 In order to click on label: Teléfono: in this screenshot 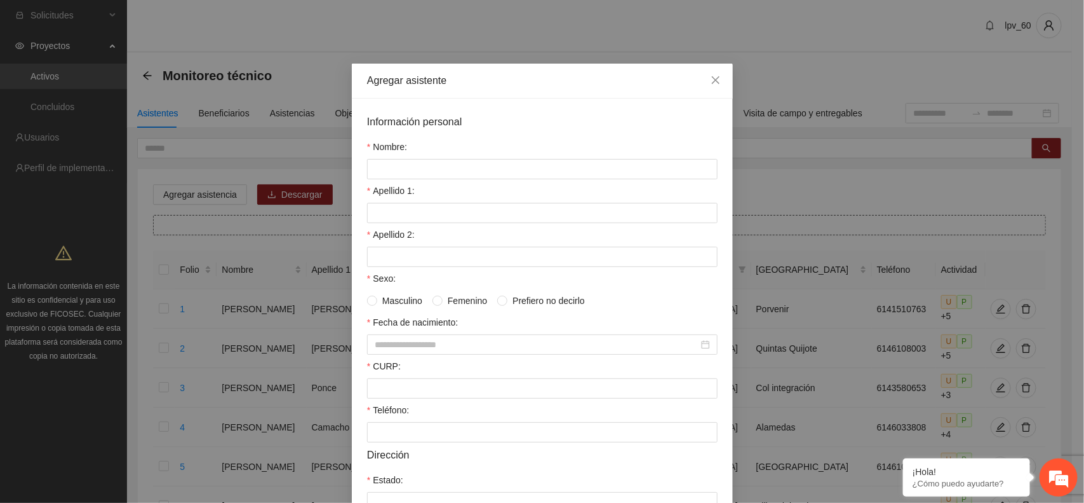, I will do `click(388, 410)`.